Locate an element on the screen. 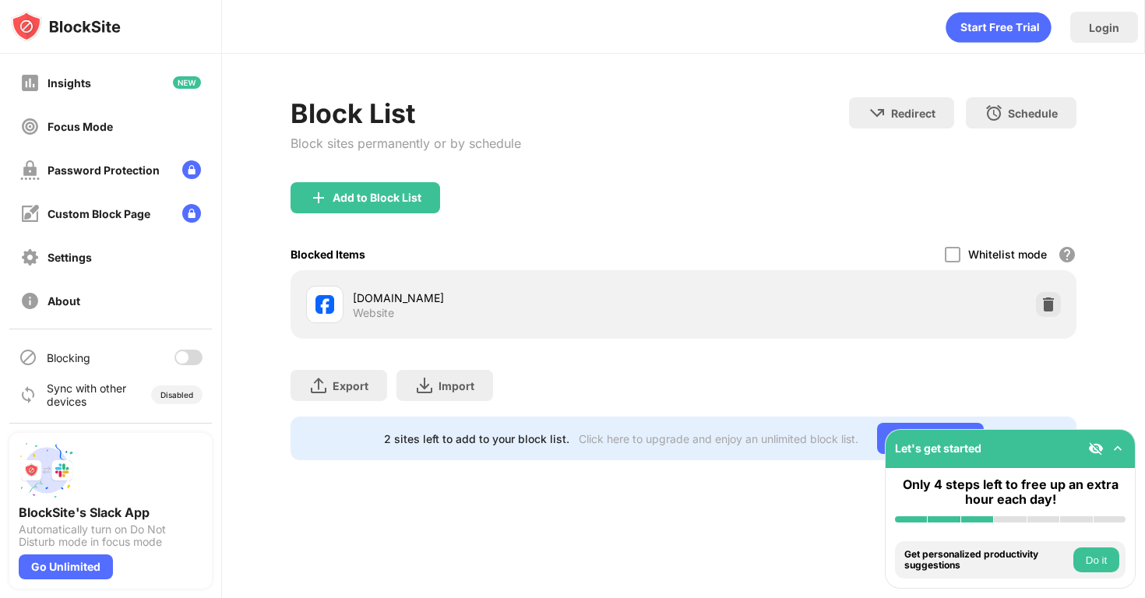  div: Website is located at coordinates (373, 313).